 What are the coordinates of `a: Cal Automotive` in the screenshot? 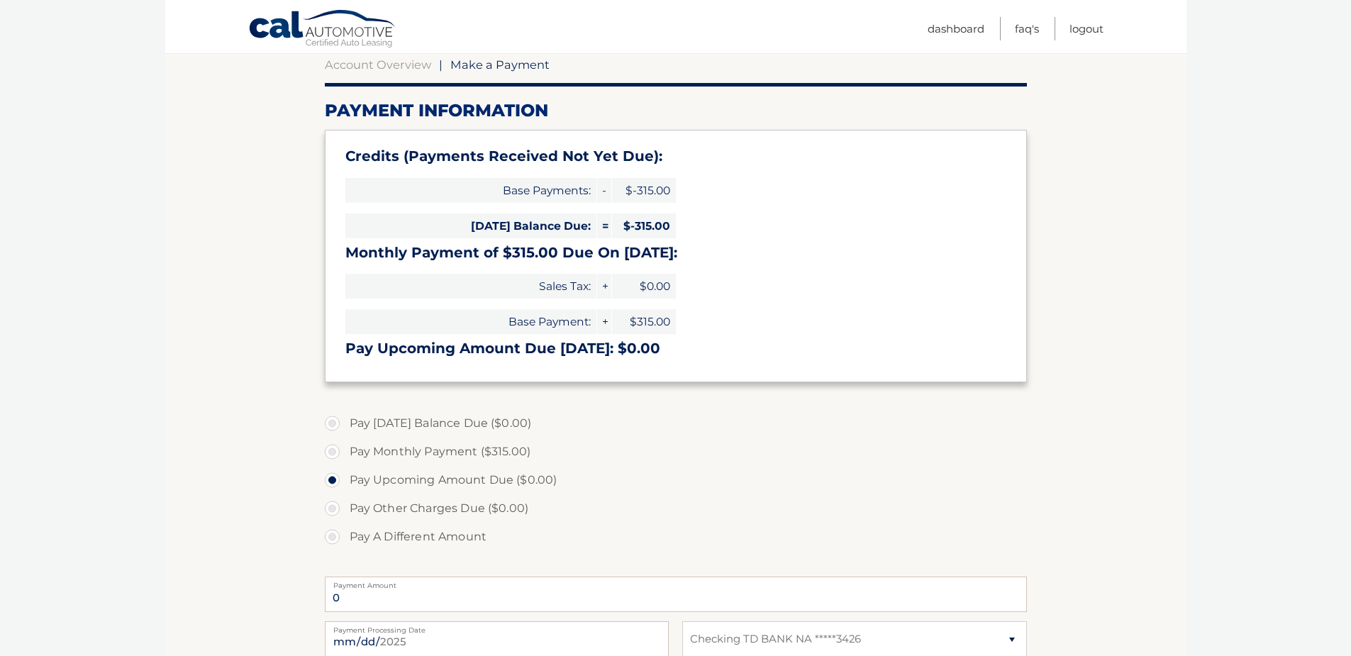 It's located at (323, 30).